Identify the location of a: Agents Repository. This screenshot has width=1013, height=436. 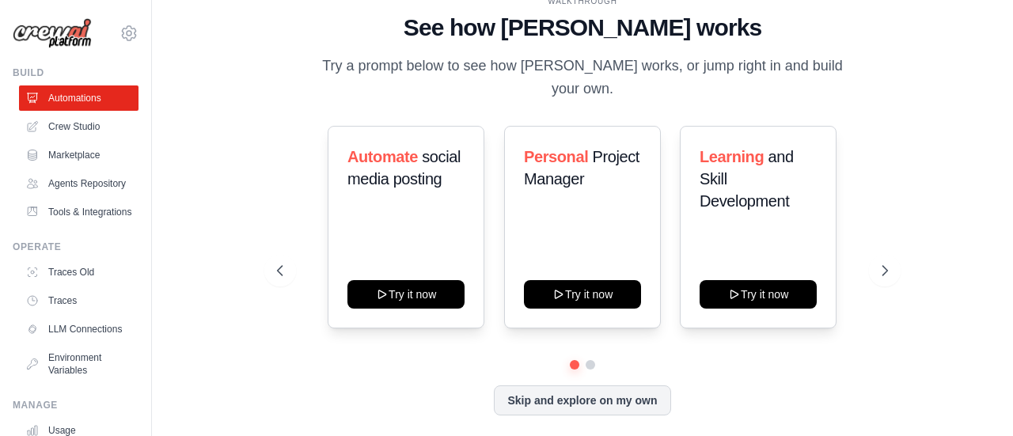
(78, 184).